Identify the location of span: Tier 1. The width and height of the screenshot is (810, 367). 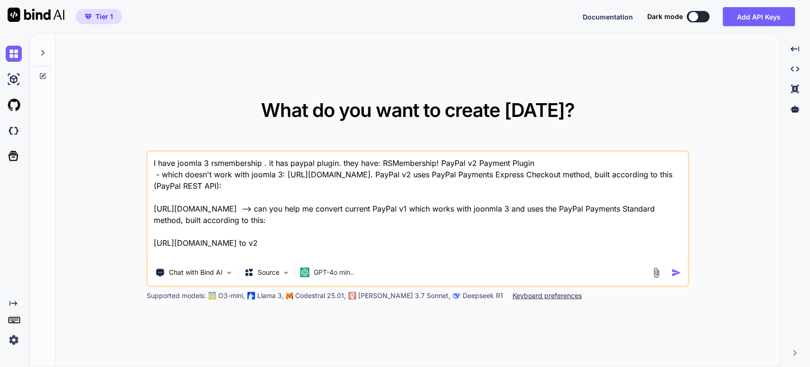
(104, 17).